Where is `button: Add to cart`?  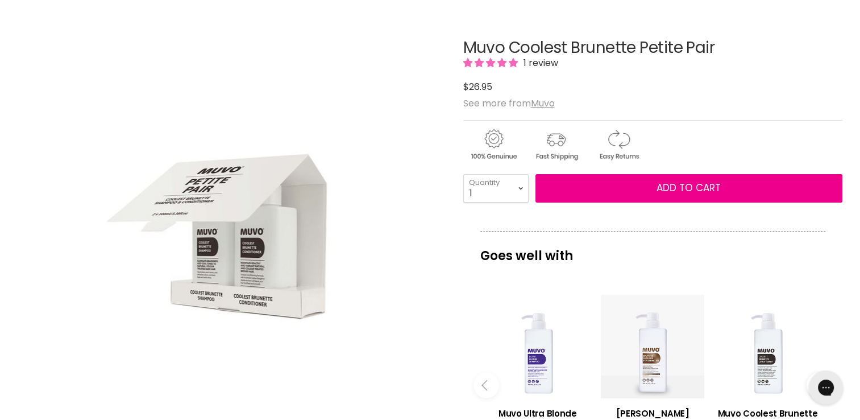
button: Add to cart is located at coordinates (689, 188).